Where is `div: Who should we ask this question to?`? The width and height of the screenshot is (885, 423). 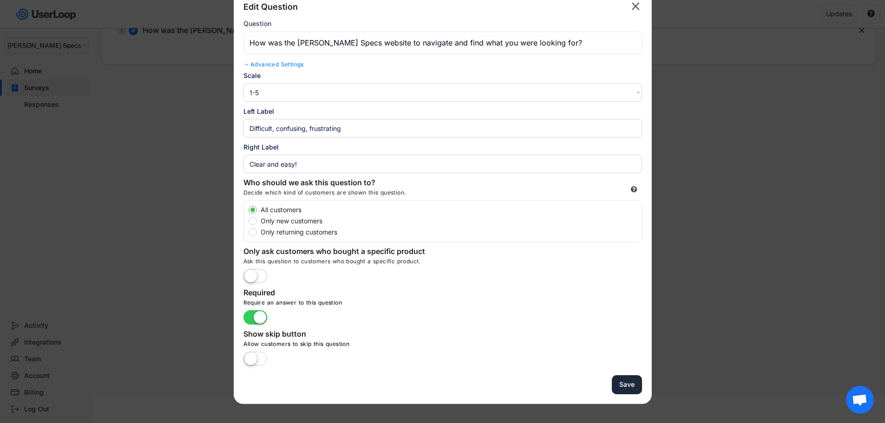 div: Who should we ask this question to? is located at coordinates (336, 183).